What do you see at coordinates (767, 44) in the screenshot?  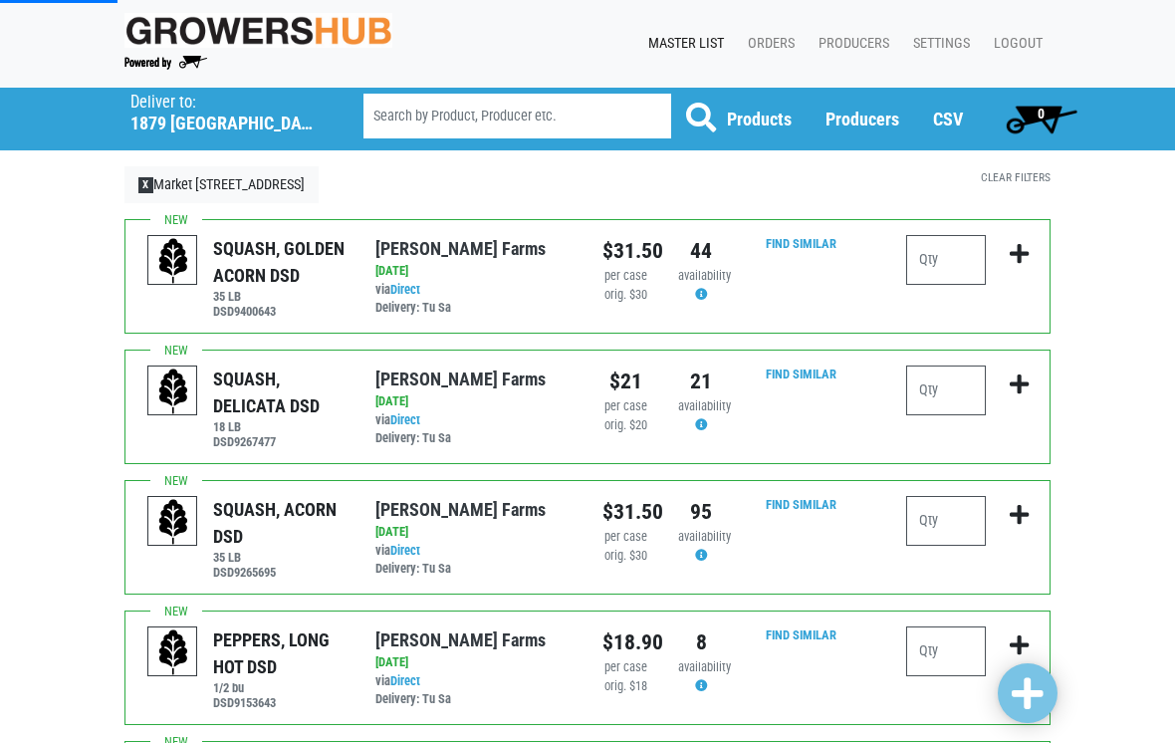 I see `a: Orders` at bounding box center [767, 44].